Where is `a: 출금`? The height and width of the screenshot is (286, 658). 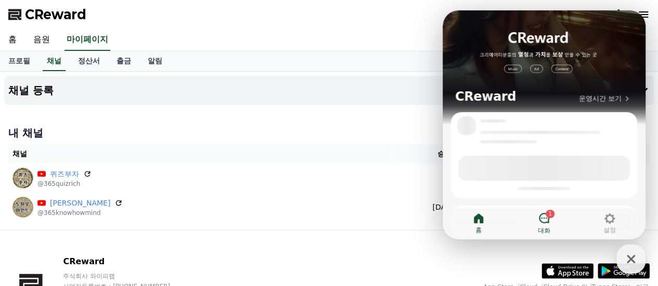
a: 출금 is located at coordinates (124, 61).